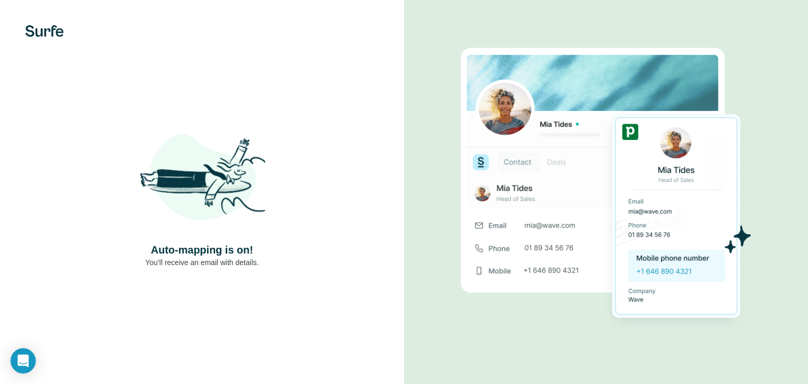  I want to click on img: Surfe's logo, so click(44, 31).